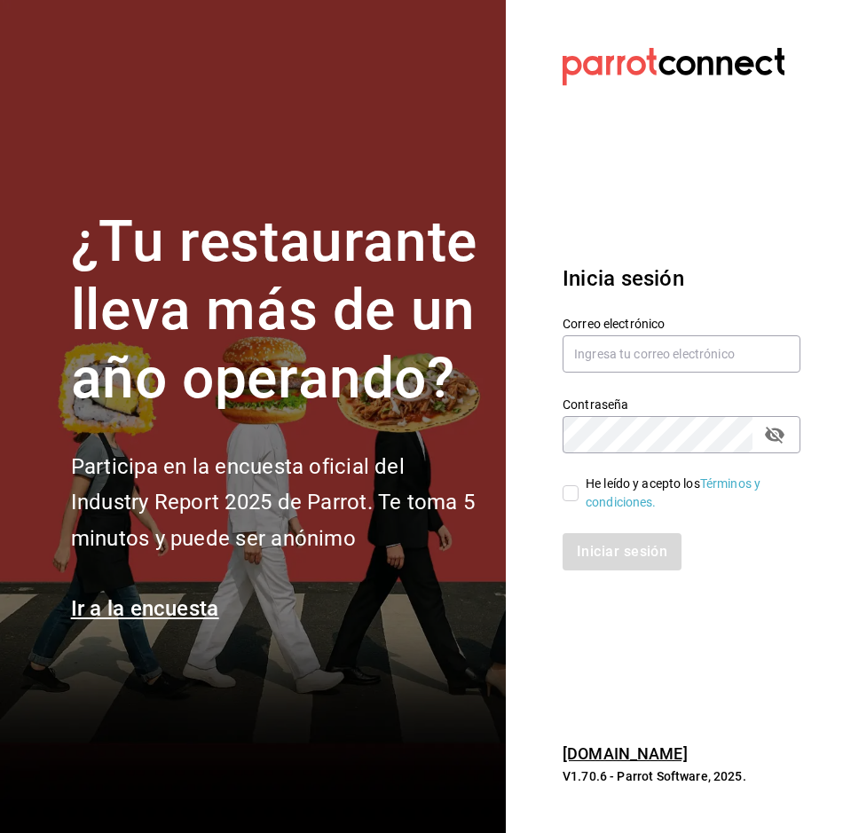  What do you see at coordinates (681, 279) in the screenshot?
I see `h3: Inicia sesión` at bounding box center [681, 279].